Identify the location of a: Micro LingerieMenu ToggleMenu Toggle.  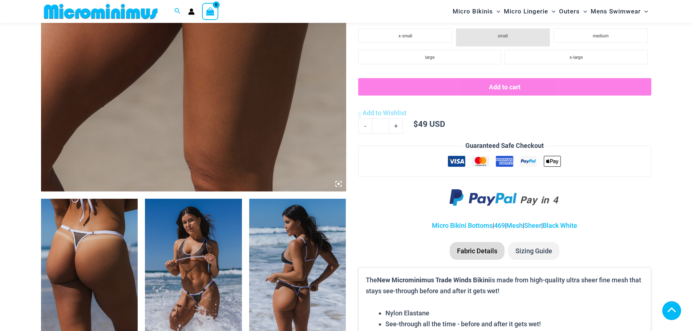
(530, 11).